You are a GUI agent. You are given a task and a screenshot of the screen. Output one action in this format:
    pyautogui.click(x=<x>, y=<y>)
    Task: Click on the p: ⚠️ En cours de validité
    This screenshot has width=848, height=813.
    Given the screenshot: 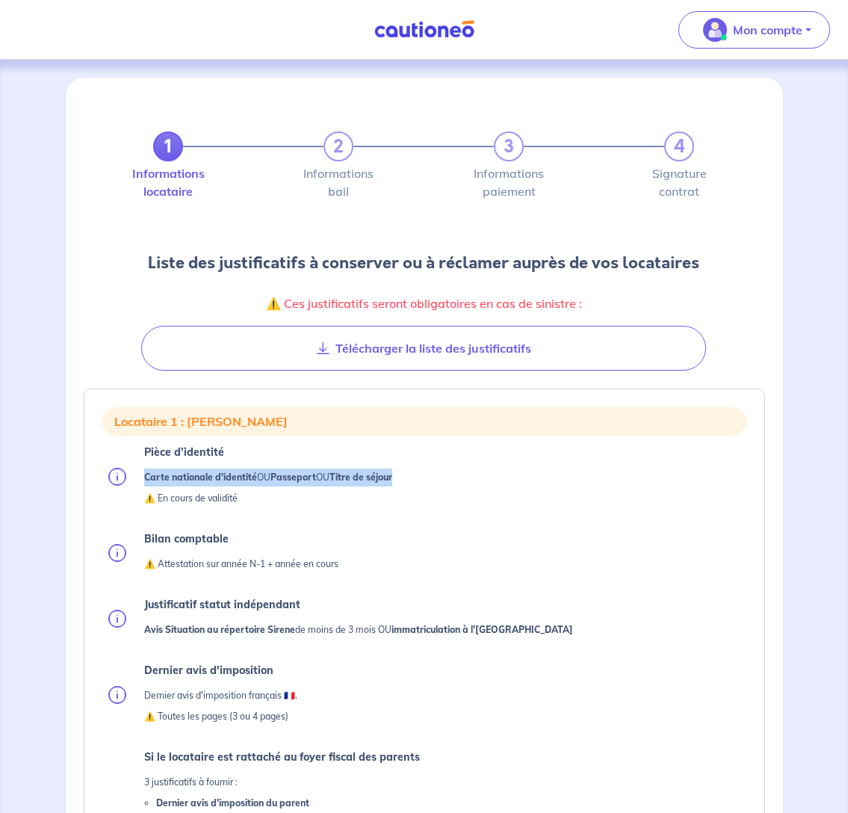 What is the action you would take?
    pyautogui.click(x=268, y=499)
    